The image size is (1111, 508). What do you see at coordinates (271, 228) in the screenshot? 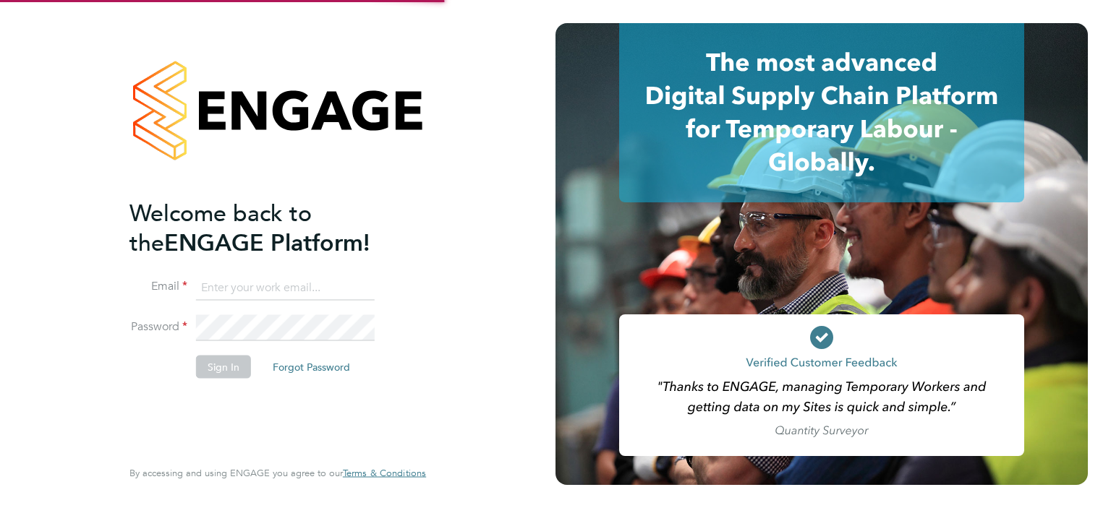
I see `h2: ENGAGE Platform!` at bounding box center [271, 228].